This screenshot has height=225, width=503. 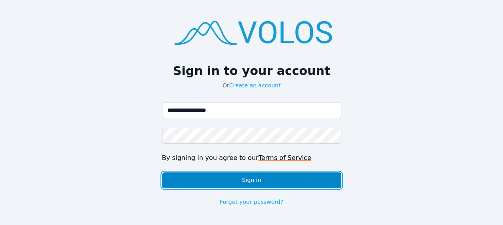 What do you see at coordinates (285, 158) in the screenshot?
I see `a: Terms of Service` at bounding box center [285, 158].